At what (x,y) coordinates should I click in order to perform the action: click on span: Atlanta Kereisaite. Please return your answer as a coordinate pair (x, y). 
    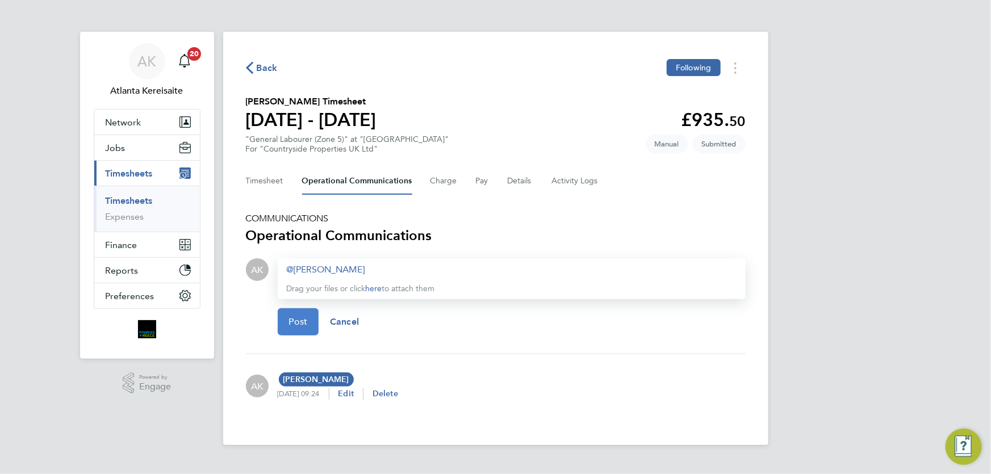
    Looking at the image, I should click on (147, 91).